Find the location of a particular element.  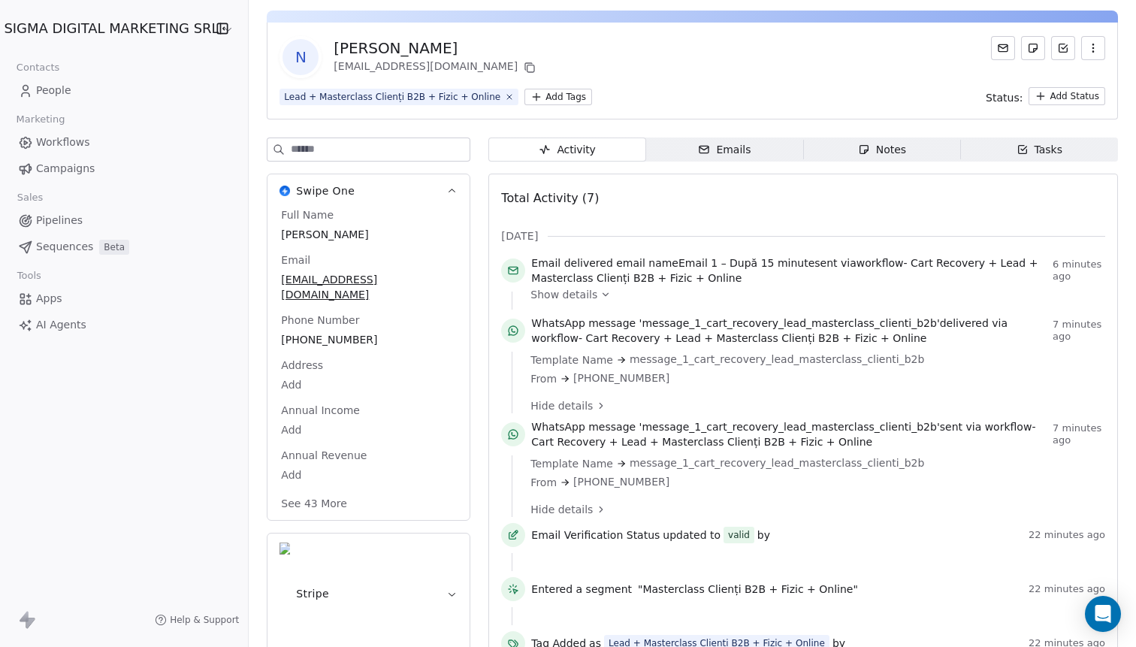

button: Swipe OneSwipe One is located at coordinates (368, 191).